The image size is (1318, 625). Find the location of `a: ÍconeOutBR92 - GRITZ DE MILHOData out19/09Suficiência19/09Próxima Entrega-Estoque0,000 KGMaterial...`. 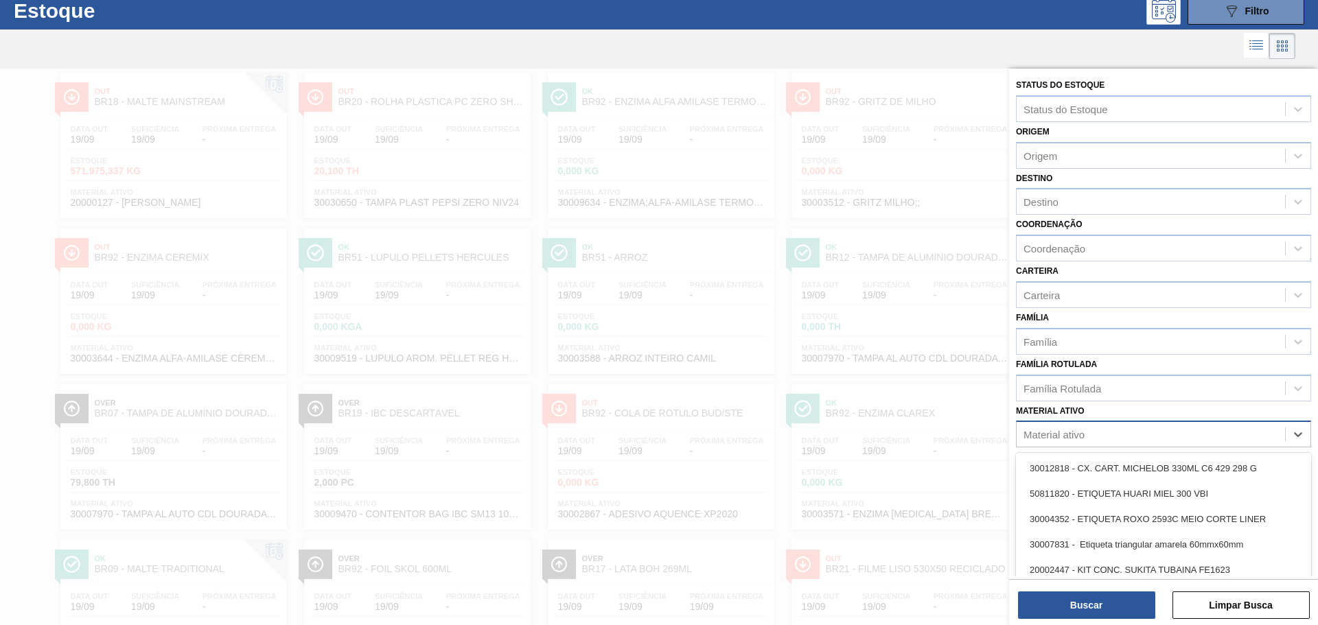

a: ÍconeOutBR92 - GRITZ DE MILHOData out19/09Suficiência19/09Próxima Entrega-Estoque0,000 KGMaterial... is located at coordinates (902, 140).